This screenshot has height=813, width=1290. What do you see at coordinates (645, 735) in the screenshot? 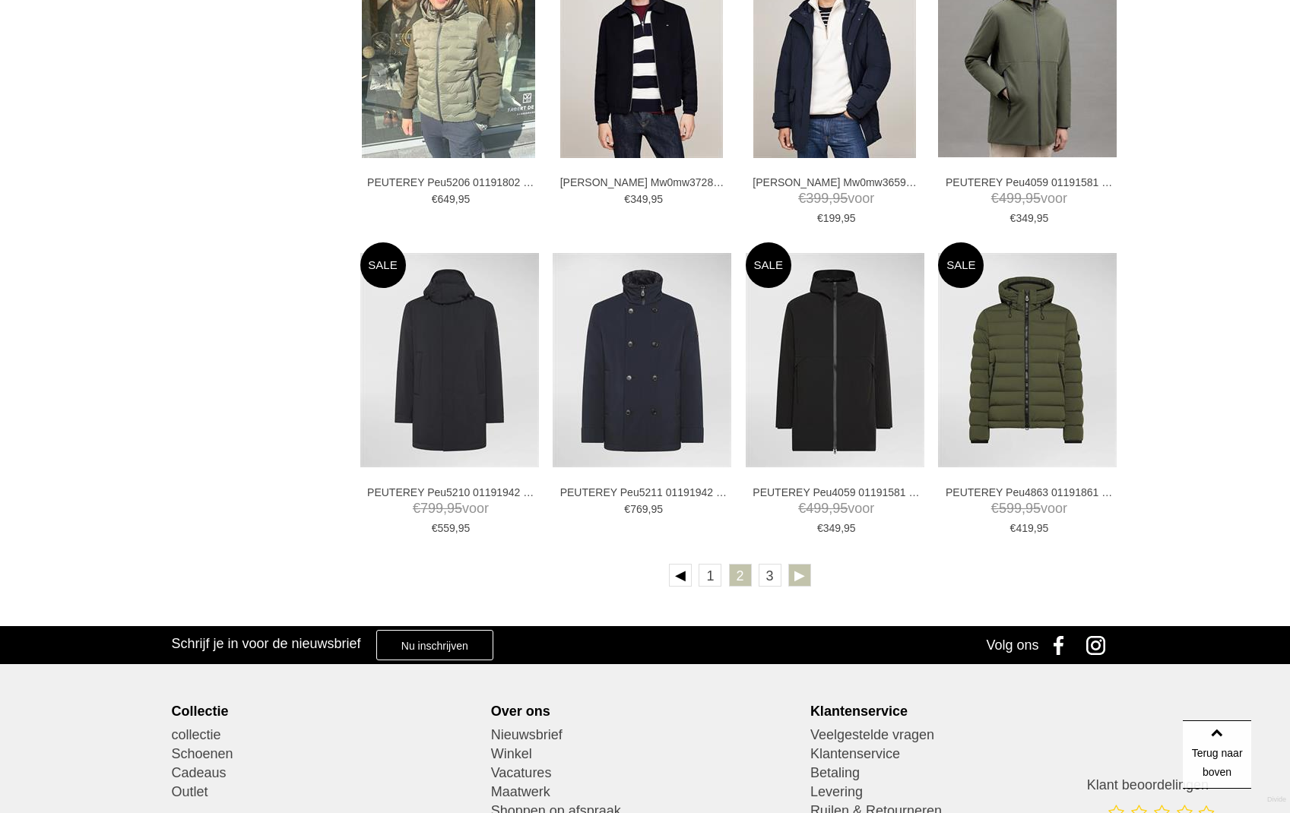
I see `a: Nieuwsbrief` at bounding box center [645, 735].